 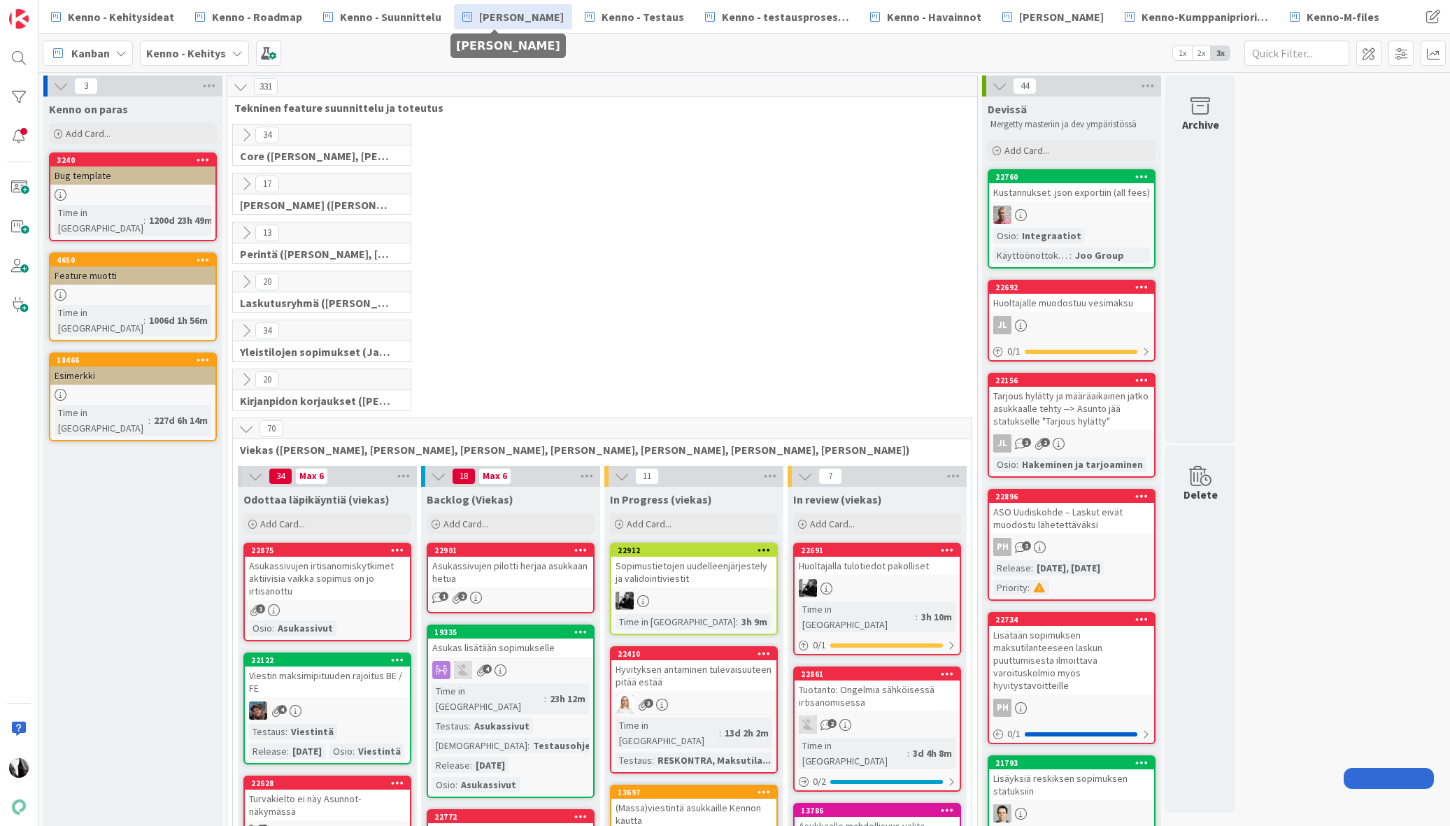 What do you see at coordinates (133, 376) in the screenshot?
I see `div: Esimerkki` at bounding box center [133, 376].